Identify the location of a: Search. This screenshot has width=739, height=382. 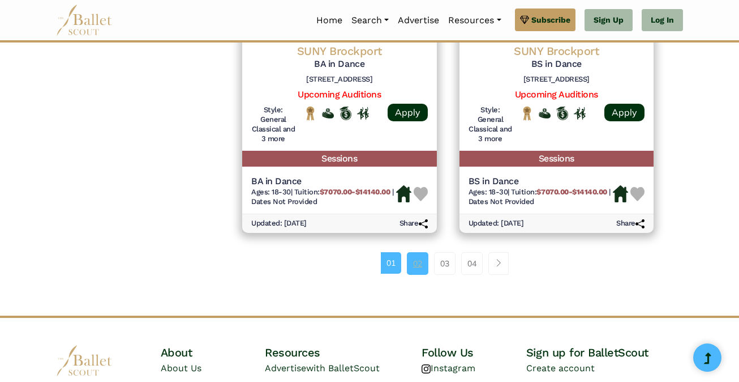
(370, 20).